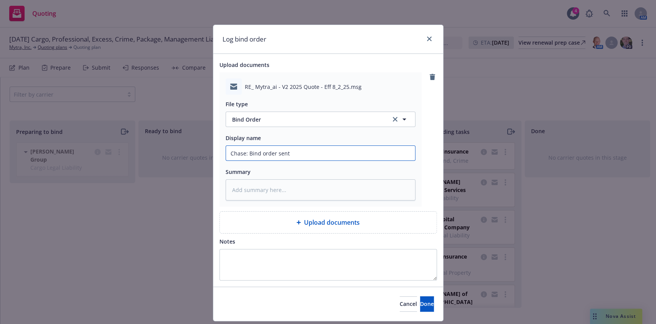 The width and height of the screenshot is (656, 324). Describe the element at coordinates (427, 304) in the screenshot. I see `button: Done` at that location.